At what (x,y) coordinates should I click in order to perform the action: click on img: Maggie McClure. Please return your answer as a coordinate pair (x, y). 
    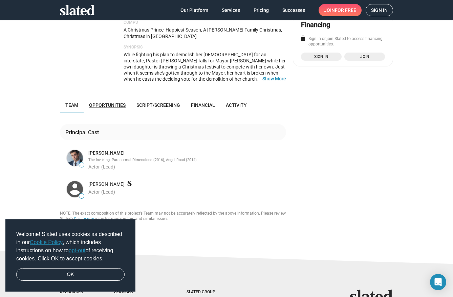
    Looking at the image, I should click on (75, 189).